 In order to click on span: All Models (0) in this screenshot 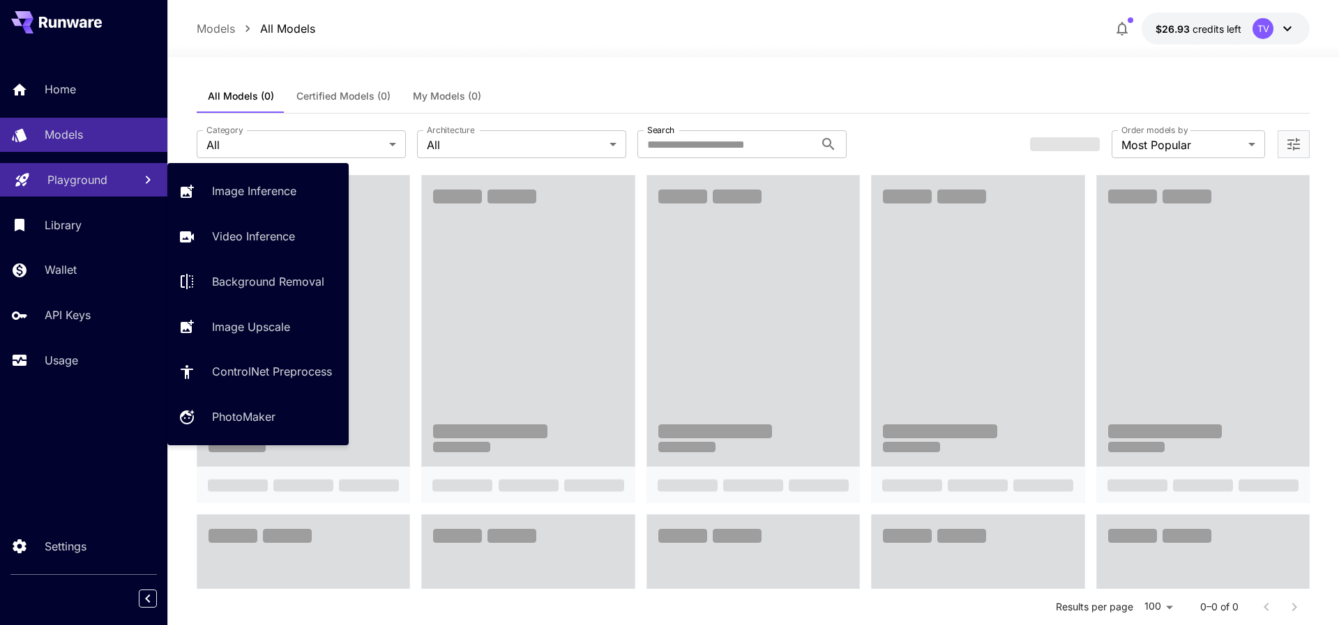, I will do `click(241, 96)`.